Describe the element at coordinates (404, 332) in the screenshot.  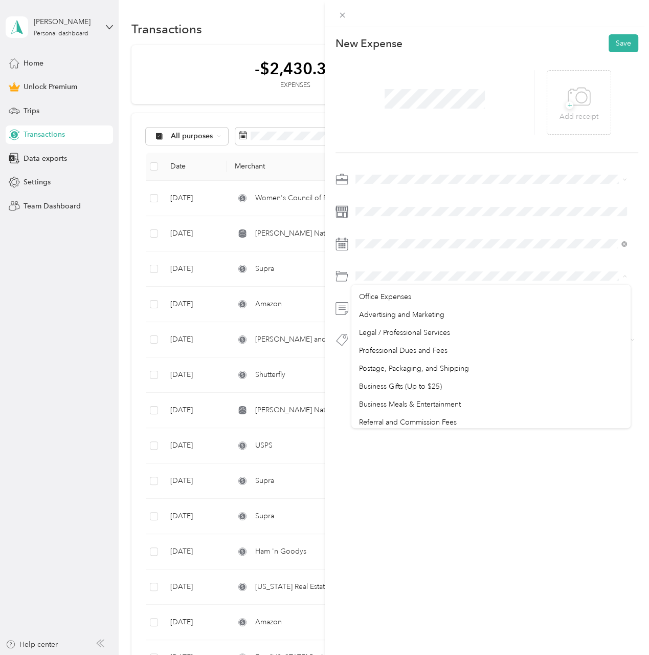
I see `span: Legal / Professional Services` at that location.